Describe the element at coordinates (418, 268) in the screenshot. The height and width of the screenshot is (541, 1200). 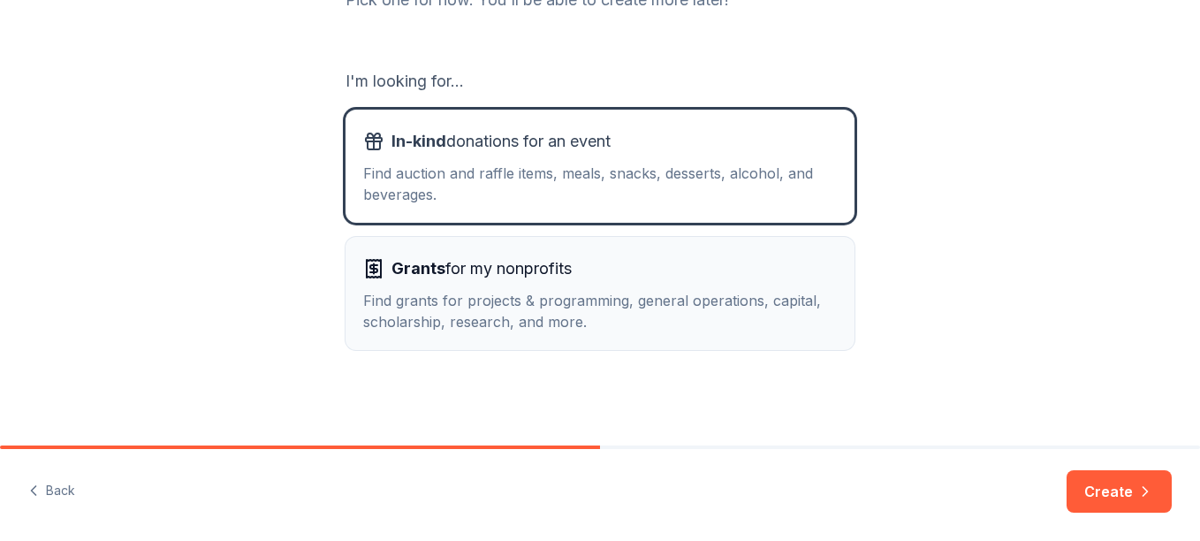
I see `span: Grants` at that location.